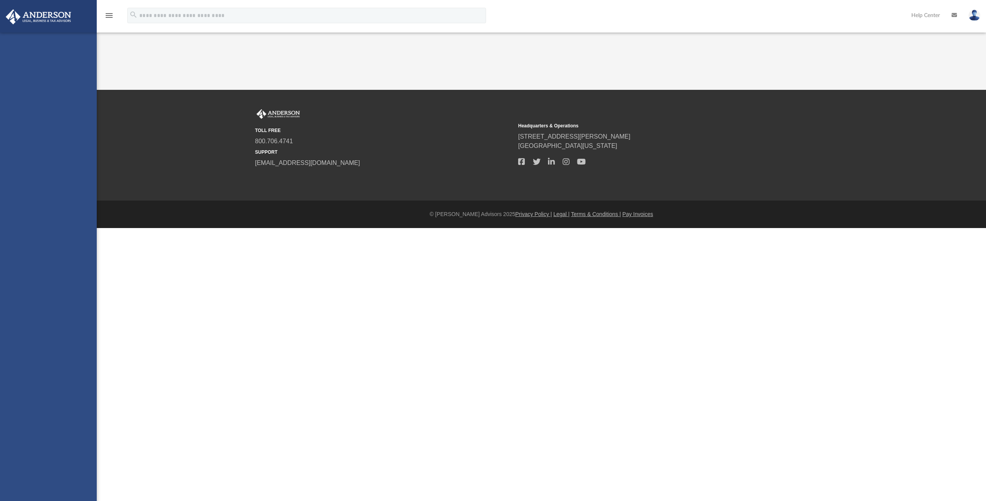 The image size is (986, 501). What do you see at coordinates (596, 214) in the screenshot?
I see `a: Terms & Conditions |` at bounding box center [596, 214].